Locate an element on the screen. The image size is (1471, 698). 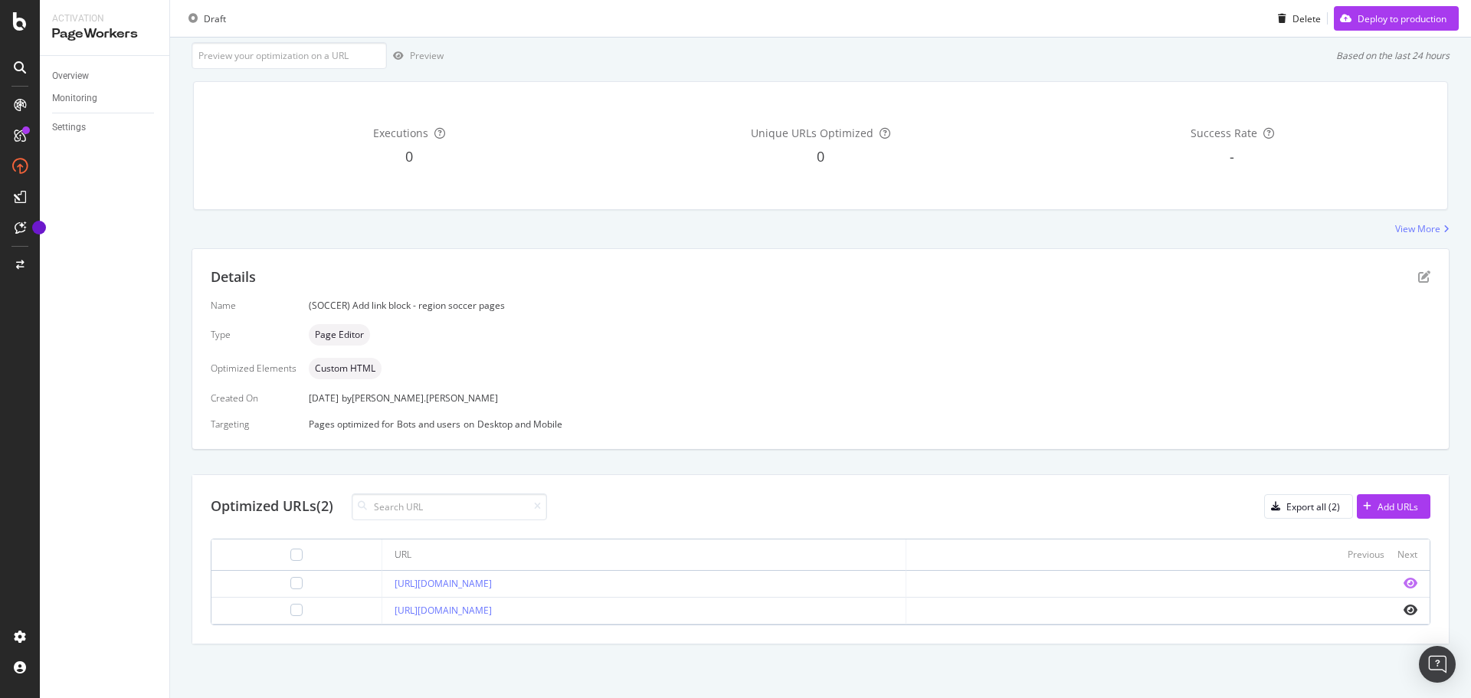
a: Overview is located at coordinates (105, 76).